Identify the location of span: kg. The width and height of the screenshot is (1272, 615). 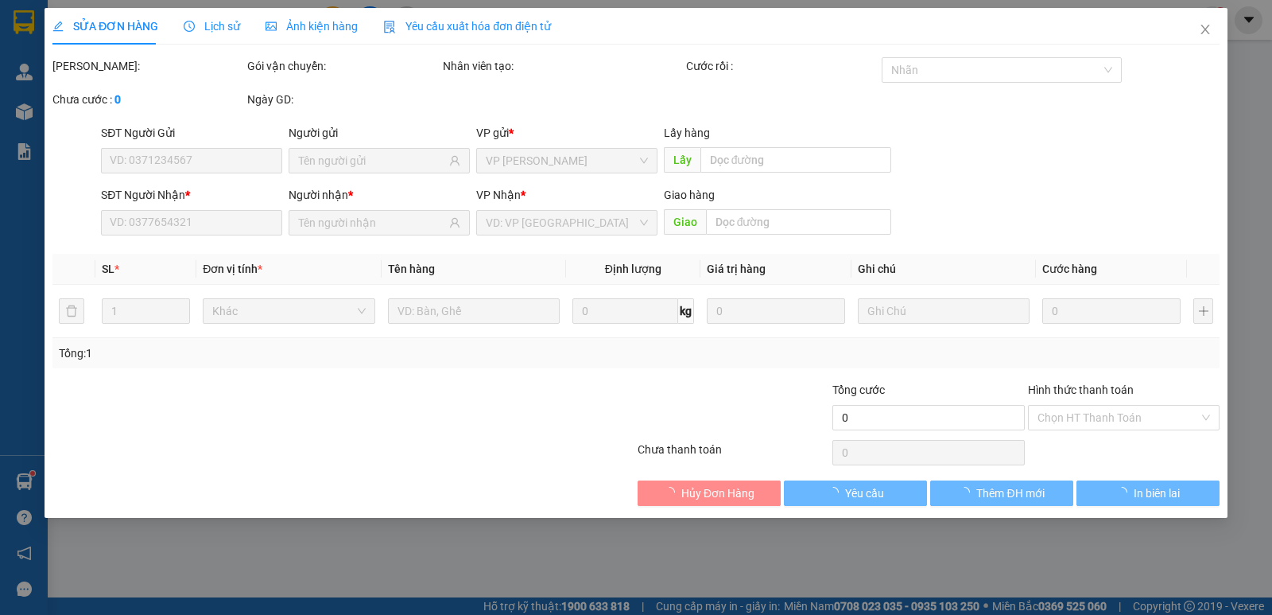
(686, 311).